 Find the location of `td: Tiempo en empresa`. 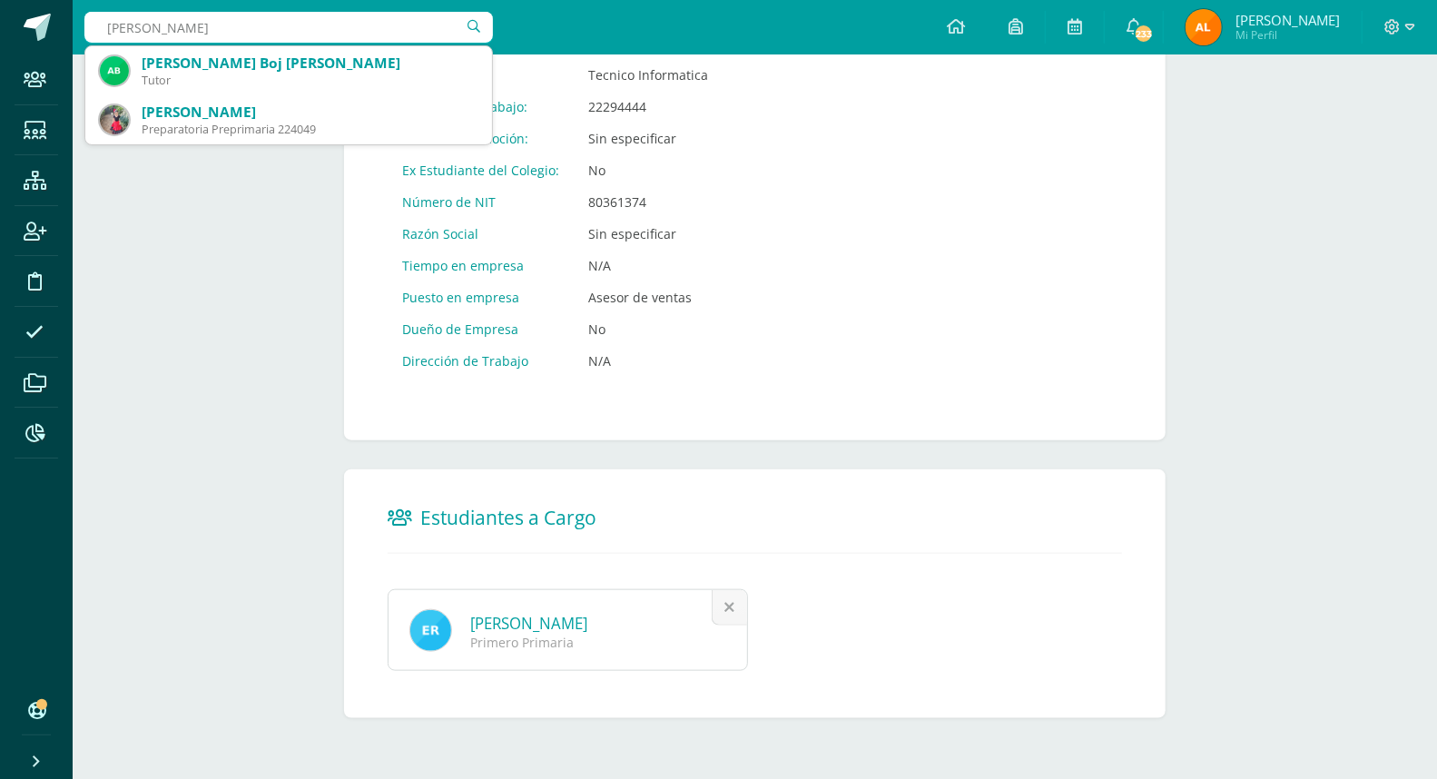

td: Tiempo en empresa is located at coordinates (480, 265).